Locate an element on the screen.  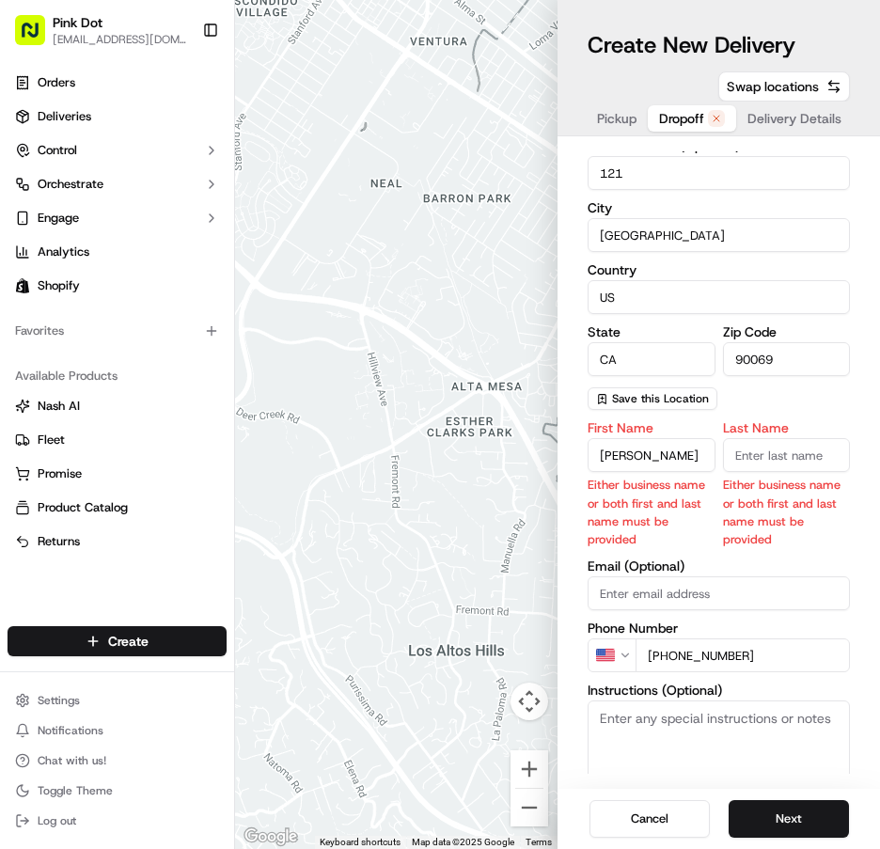
span: Orchestrate is located at coordinates (71, 184).